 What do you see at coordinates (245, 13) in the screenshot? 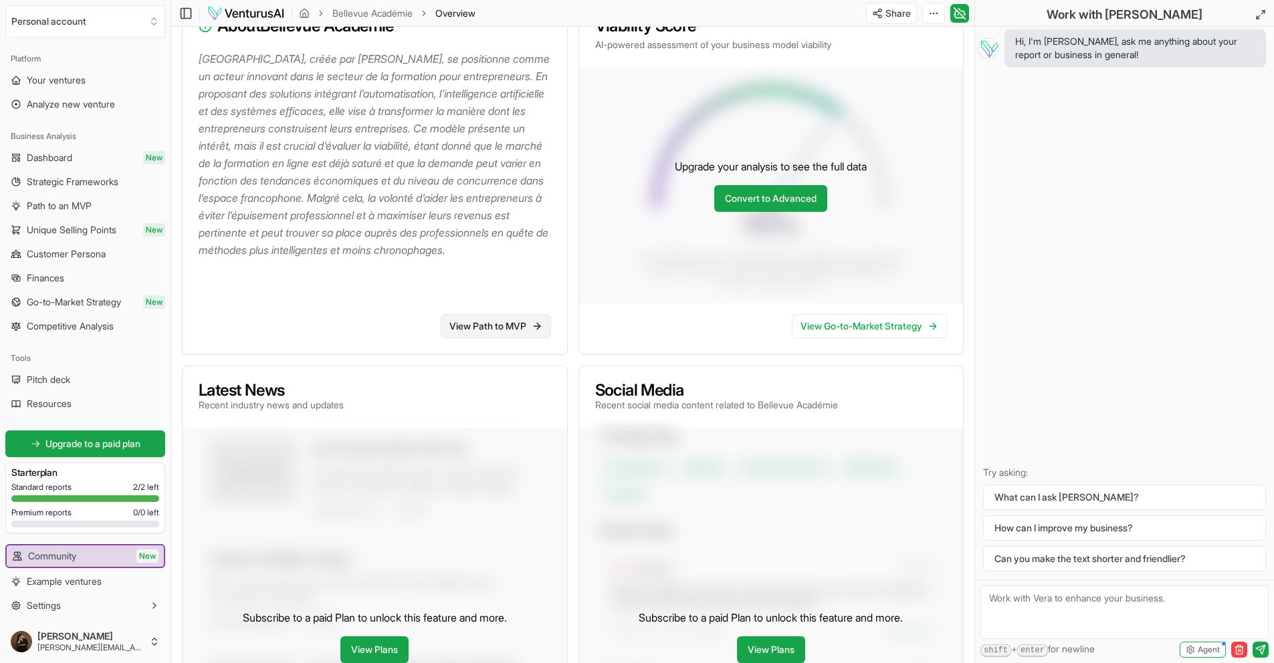
I see `img: logo` at bounding box center [245, 13].